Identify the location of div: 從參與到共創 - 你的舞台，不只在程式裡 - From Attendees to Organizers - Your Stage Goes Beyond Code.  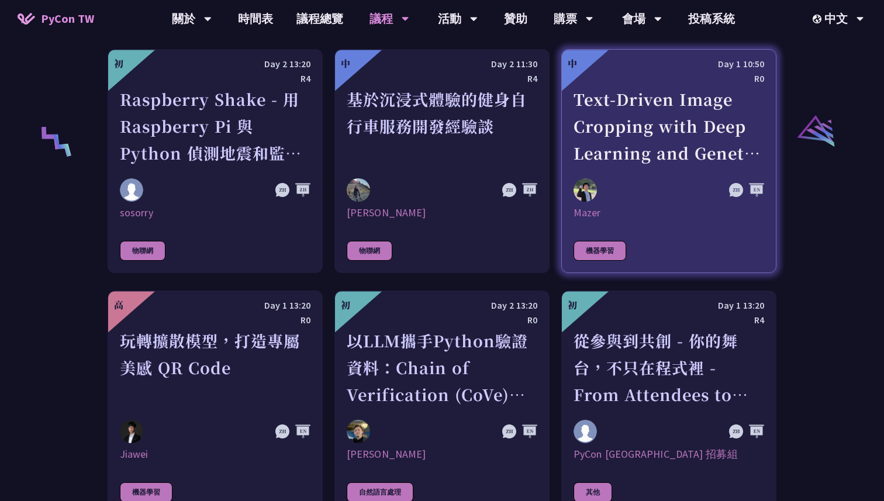
(669, 368).